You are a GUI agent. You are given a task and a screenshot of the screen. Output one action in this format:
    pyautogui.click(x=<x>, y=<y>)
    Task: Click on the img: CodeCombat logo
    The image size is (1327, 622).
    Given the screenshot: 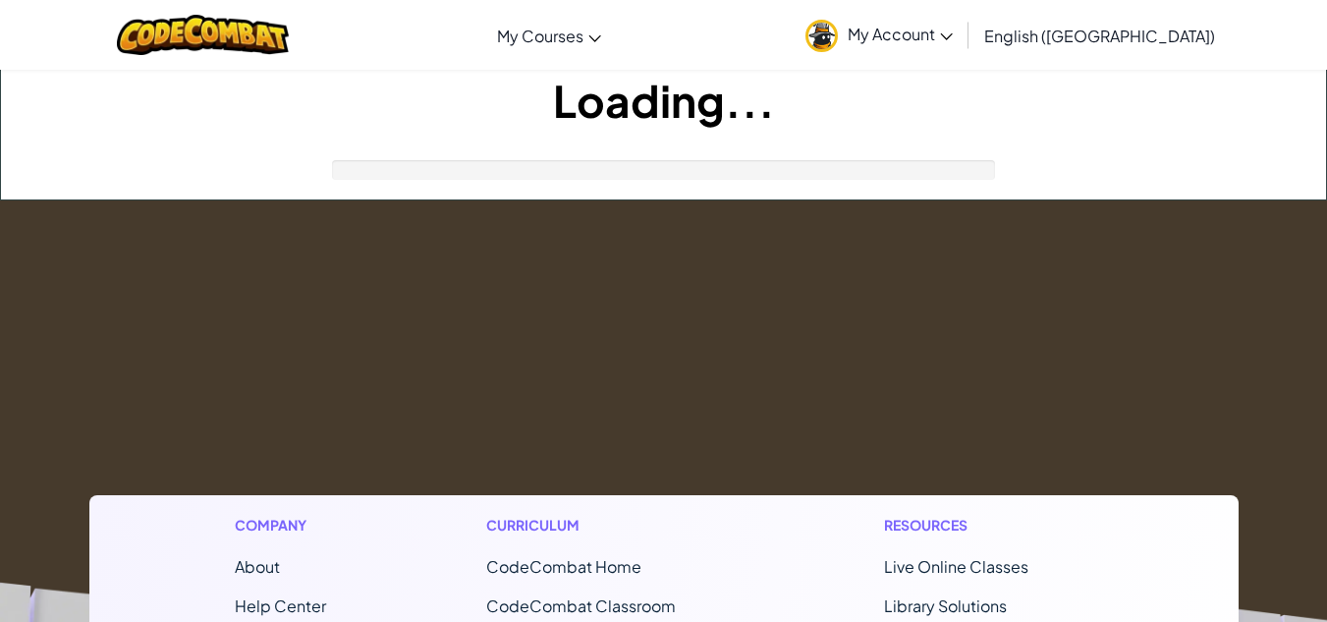 What is the action you would take?
    pyautogui.click(x=202, y=34)
    